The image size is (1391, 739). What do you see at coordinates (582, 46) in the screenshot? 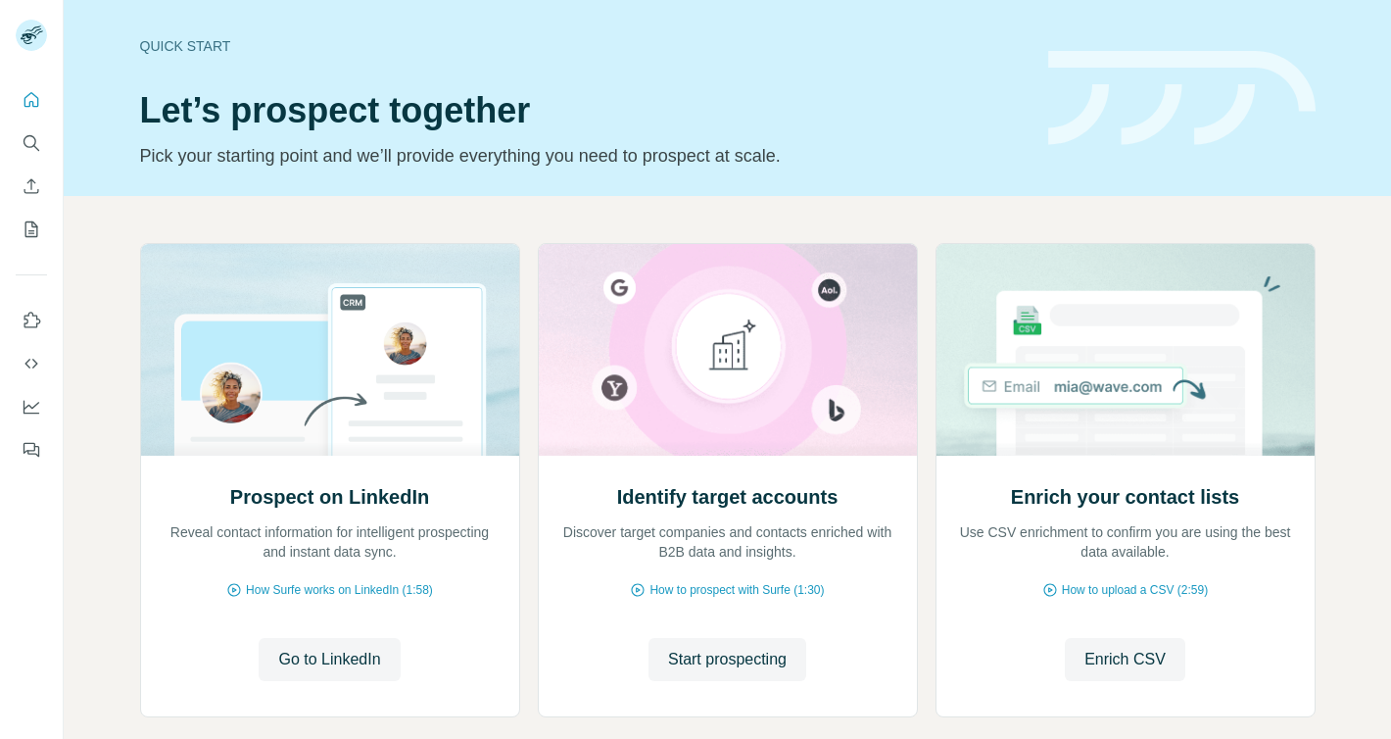
I see `div: Quick start` at bounding box center [582, 46].